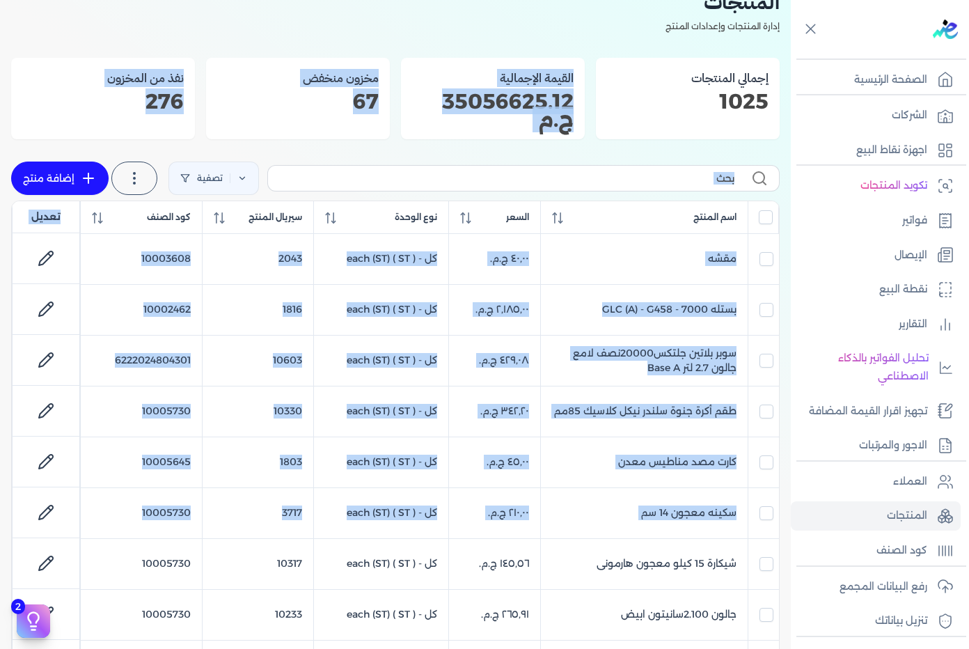  I want to click on td: 10330, so click(258, 411).